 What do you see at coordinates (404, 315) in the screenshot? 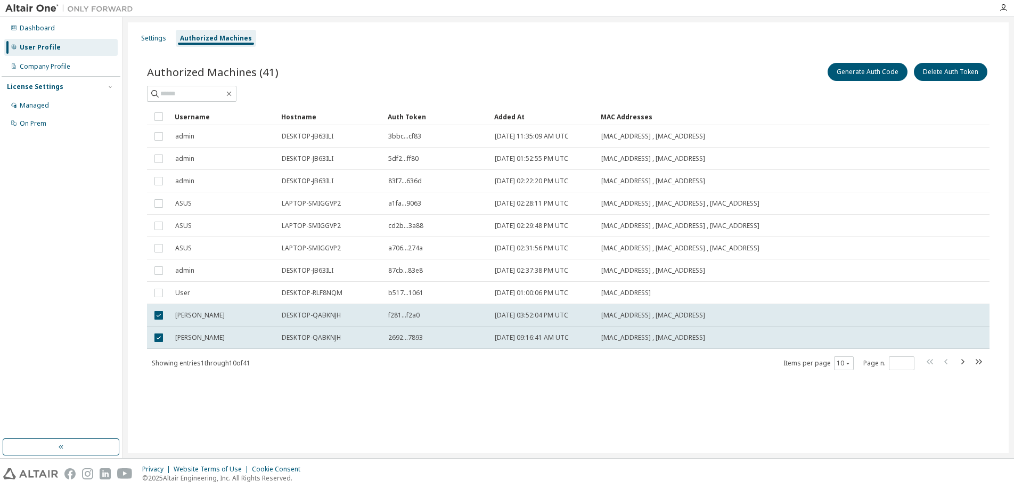
I see `span: f281...f2a0` at bounding box center [404, 315].